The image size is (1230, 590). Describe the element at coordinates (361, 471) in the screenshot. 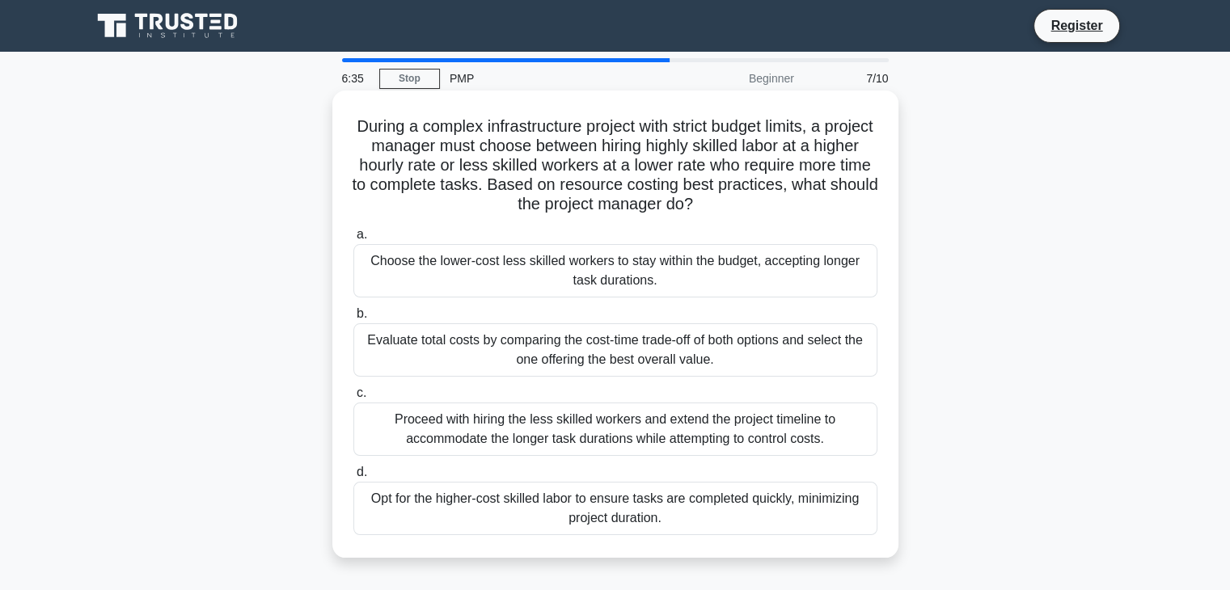

I see `span: d.` at that location.